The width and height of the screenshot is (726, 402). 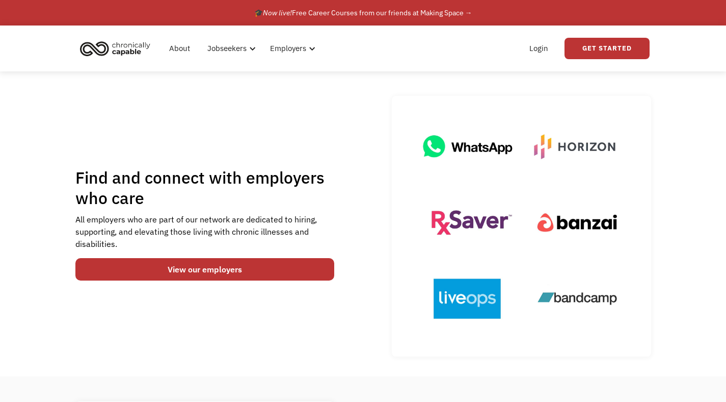 What do you see at coordinates (607, 48) in the screenshot?
I see `a: Get Started` at bounding box center [607, 48].